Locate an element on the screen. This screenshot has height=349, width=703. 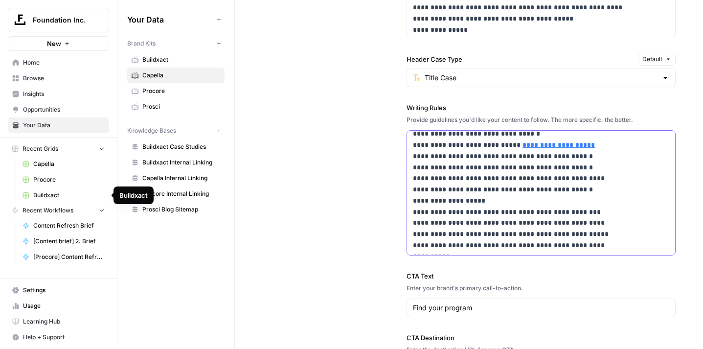
a: Your Data is located at coordinates (58, 125).